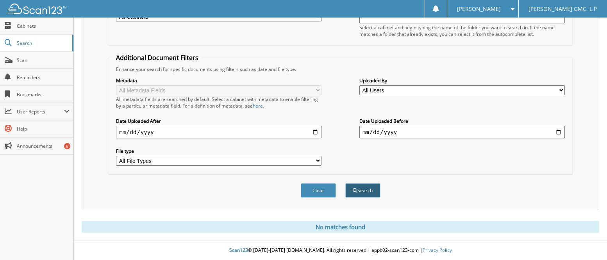 This screenshot has width=607, height=260. What do you see at coordinates (239, 250) in the screenshot?
I see `span: Scan123` at bounding box center [239, 250].